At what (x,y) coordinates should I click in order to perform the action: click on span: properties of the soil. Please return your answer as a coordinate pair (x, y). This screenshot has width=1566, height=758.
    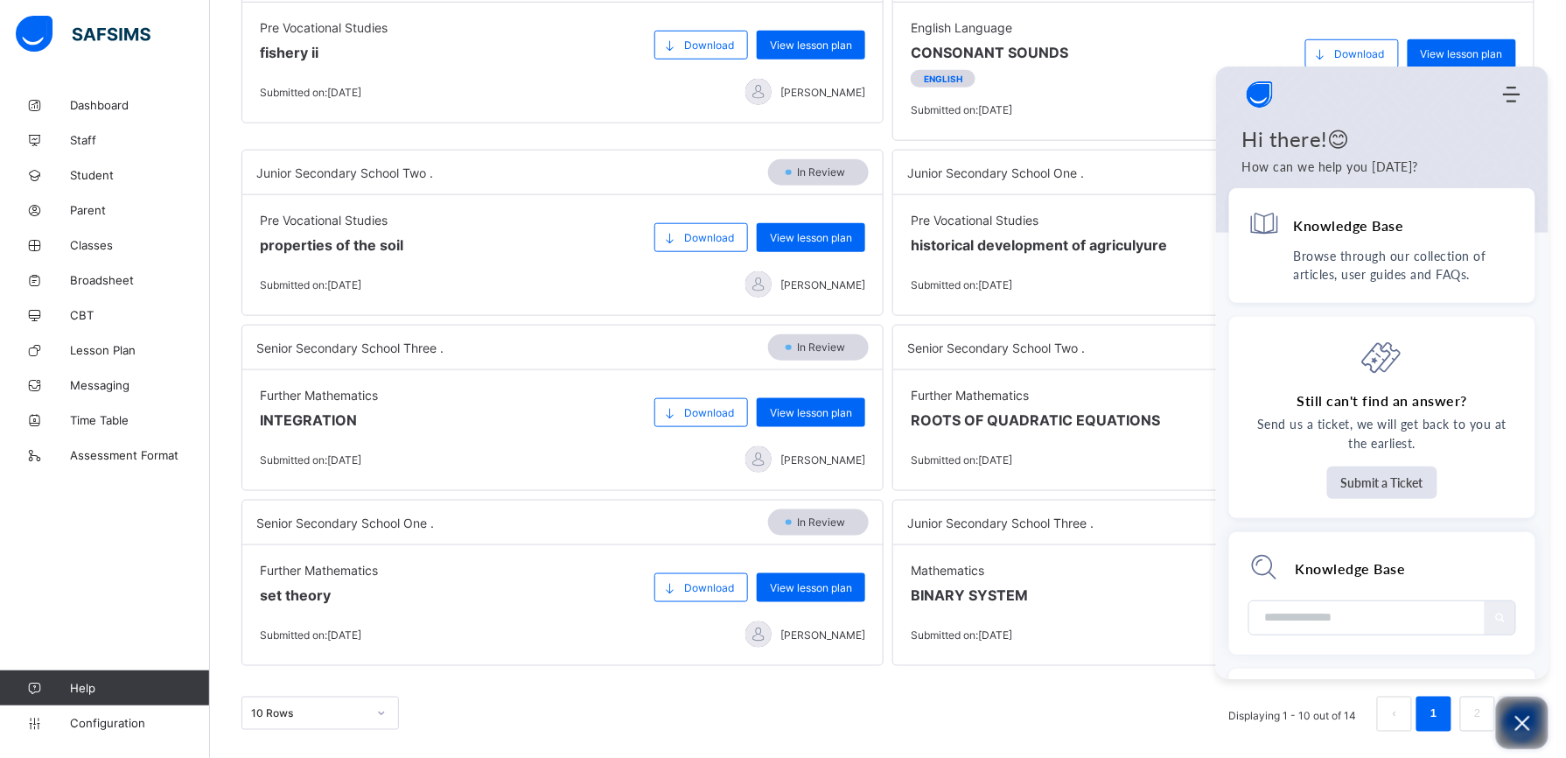
    Looking at the image, I should click on (332, 245).